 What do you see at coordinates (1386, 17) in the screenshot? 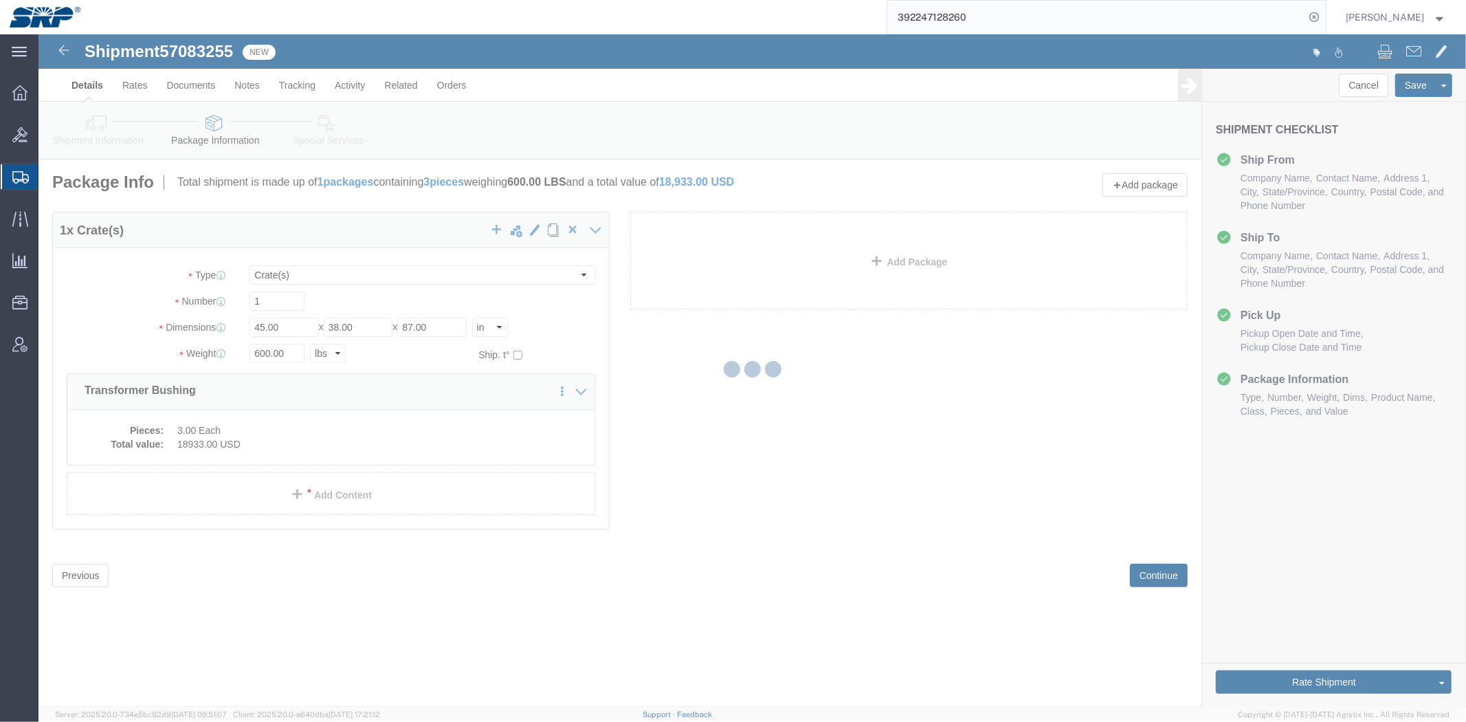
I see `span: Marissa Camacho` at bounding box center [1386, 17].